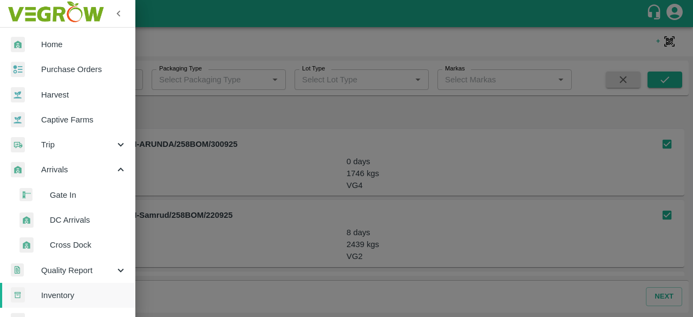 This screenshot has height=317, width=693. Describe the element at coordinates (72, 220) in the screenshot. I see `a: whArrivalDC Arrivals` at that location.